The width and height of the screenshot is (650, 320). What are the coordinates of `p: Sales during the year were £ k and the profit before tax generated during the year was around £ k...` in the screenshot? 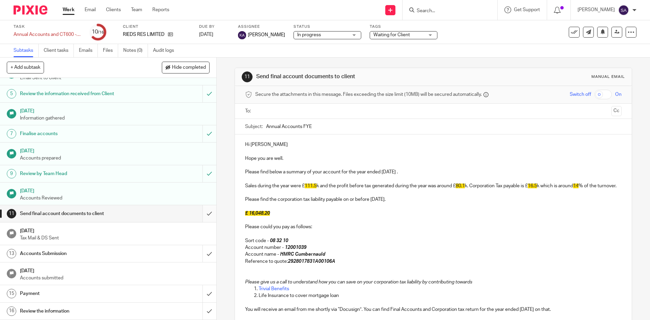 It's located at (433, 186).